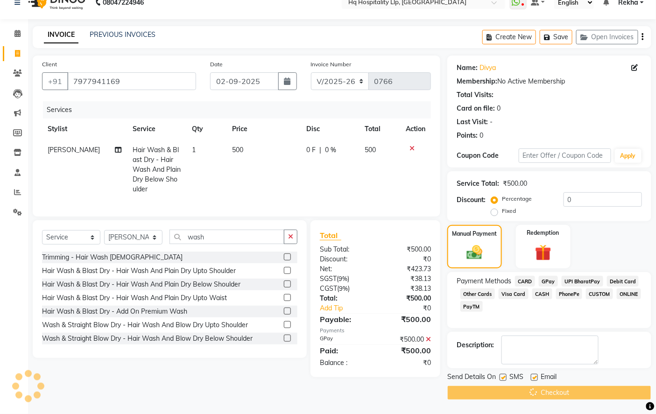 This screenshot has height=414, width=656. What do you see at coordinates (623, 281) in the screenshot?
I see `span: Debit Card` at bounding box center [623, 281].